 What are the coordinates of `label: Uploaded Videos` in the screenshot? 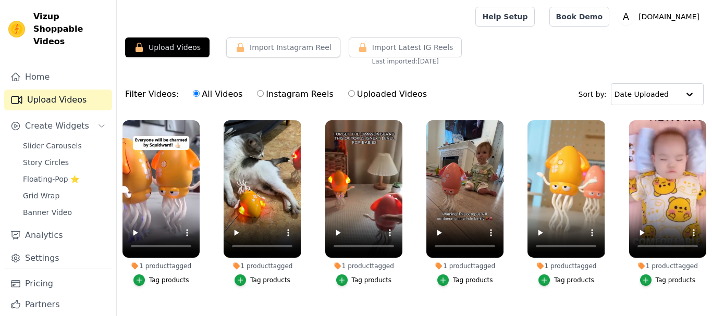 It's located at (387, 94).